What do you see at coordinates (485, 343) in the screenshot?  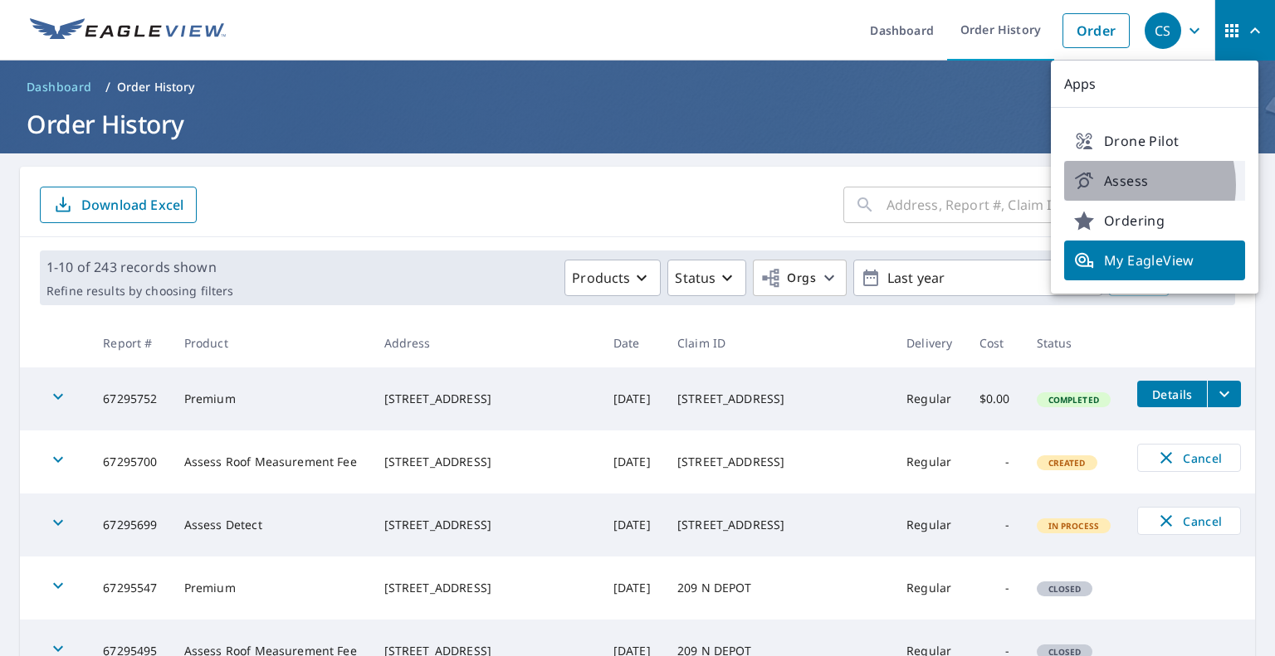 I see `th: Address` at bounding box center [485, 343].